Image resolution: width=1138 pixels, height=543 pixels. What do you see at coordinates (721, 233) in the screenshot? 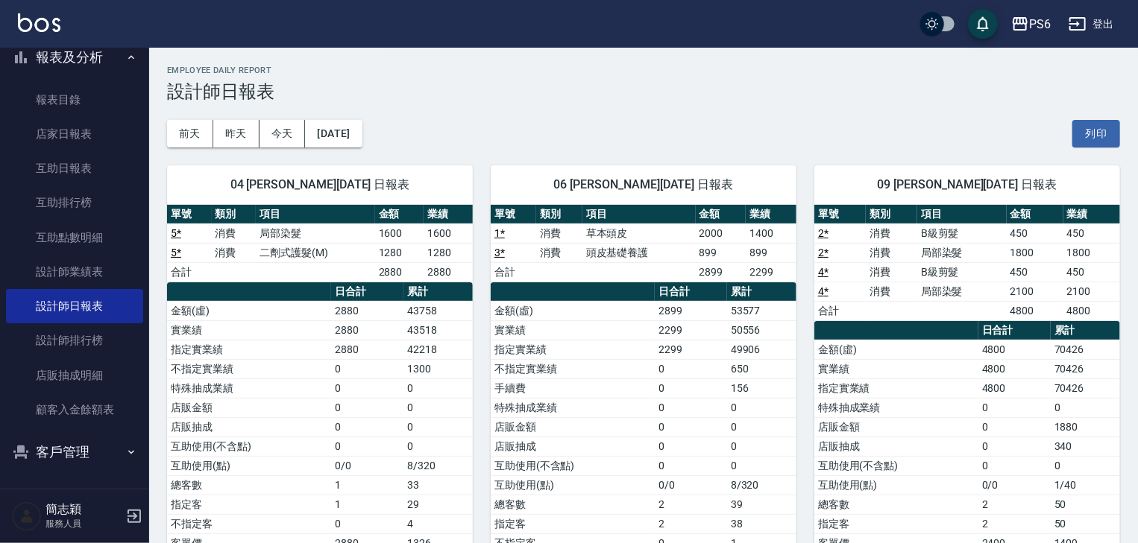
I see `td: 2000` at bounding box center [721, 233].